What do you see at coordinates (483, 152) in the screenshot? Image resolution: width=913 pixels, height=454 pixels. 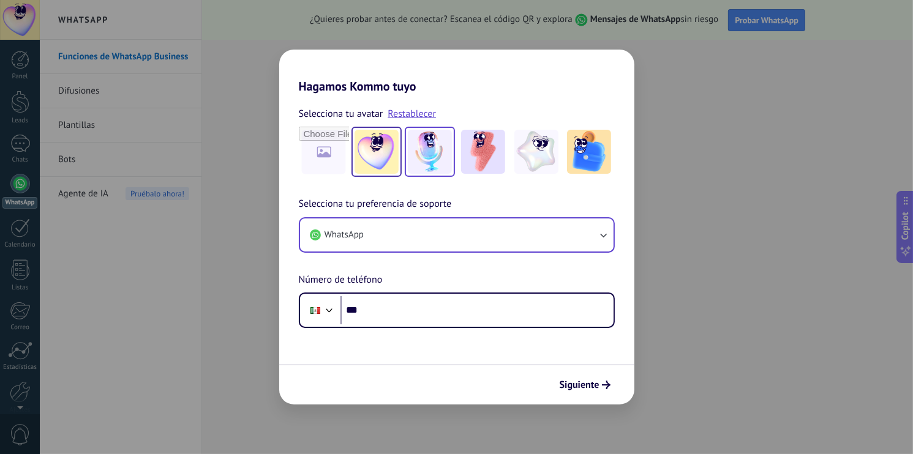 I see `img: -3.jpeg` at bounding box center [483, 152].